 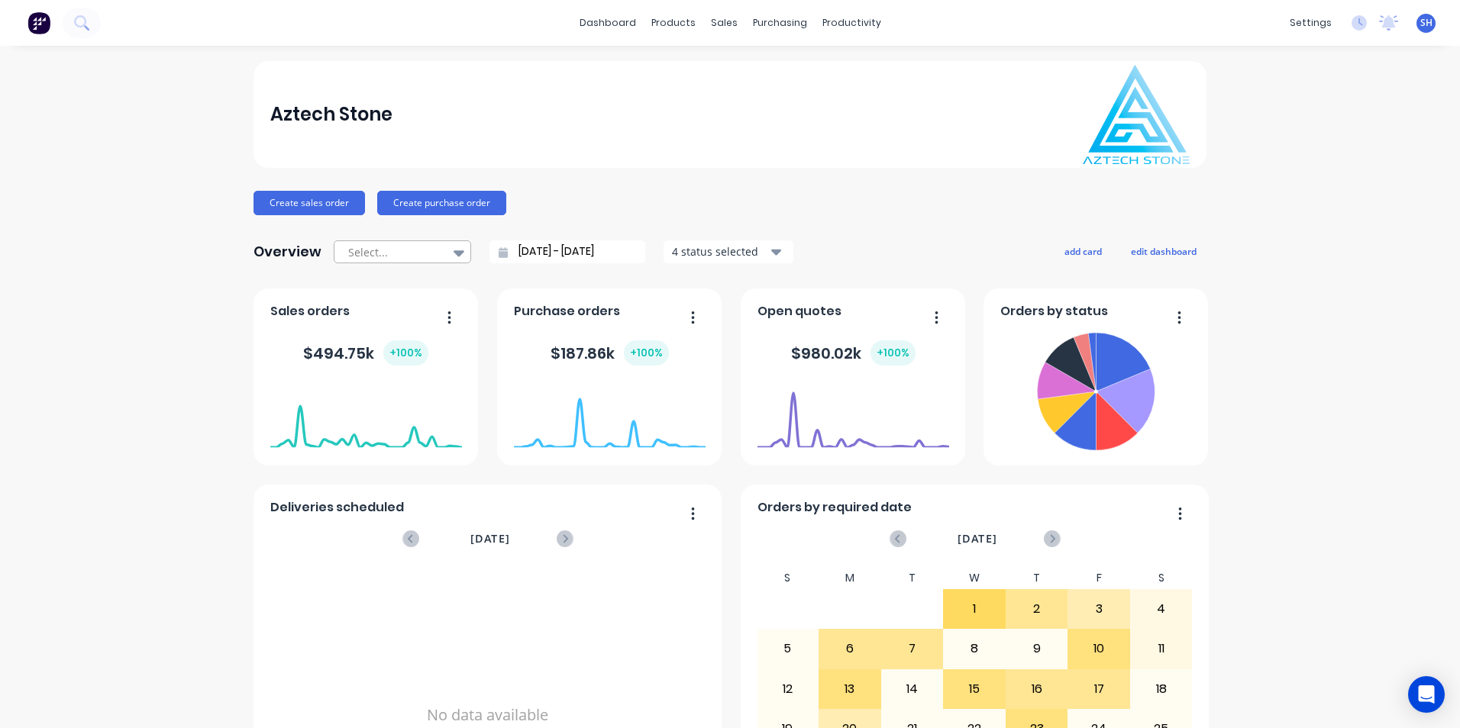 What do you see at coordinates (974, 578) in the screenshot?
I see `div: W` at bounding box center [974, 578].